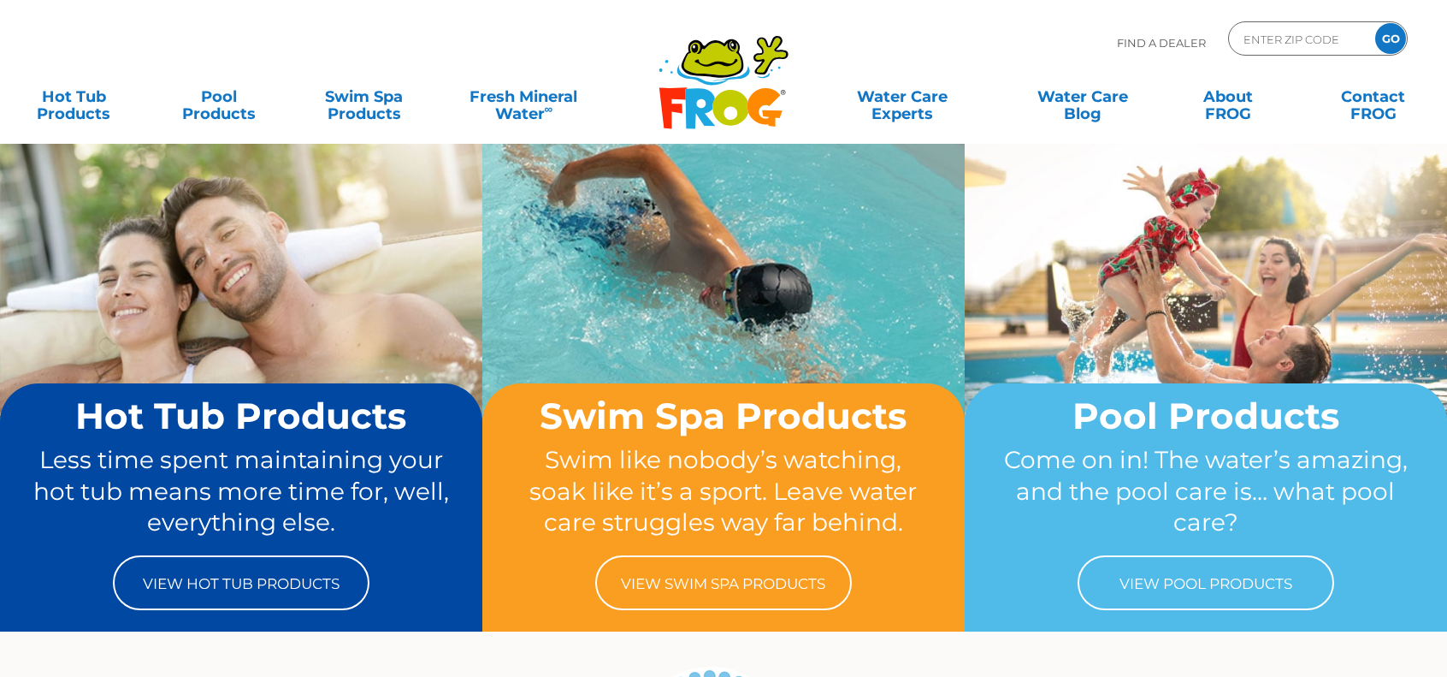 Image resolution: width=1447 pixels, height=677 pixels. I want to click on a: View Pool Products, so click(1206, 583).